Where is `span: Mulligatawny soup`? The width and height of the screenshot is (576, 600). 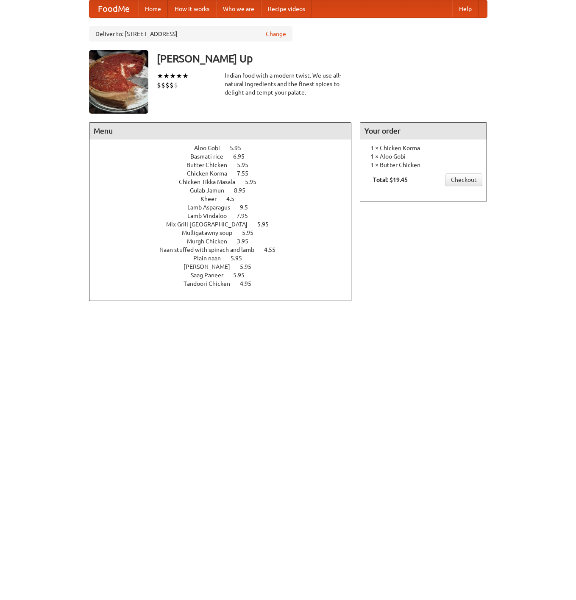 span: Mulligatawny soup is located at coordinates (211, 233).